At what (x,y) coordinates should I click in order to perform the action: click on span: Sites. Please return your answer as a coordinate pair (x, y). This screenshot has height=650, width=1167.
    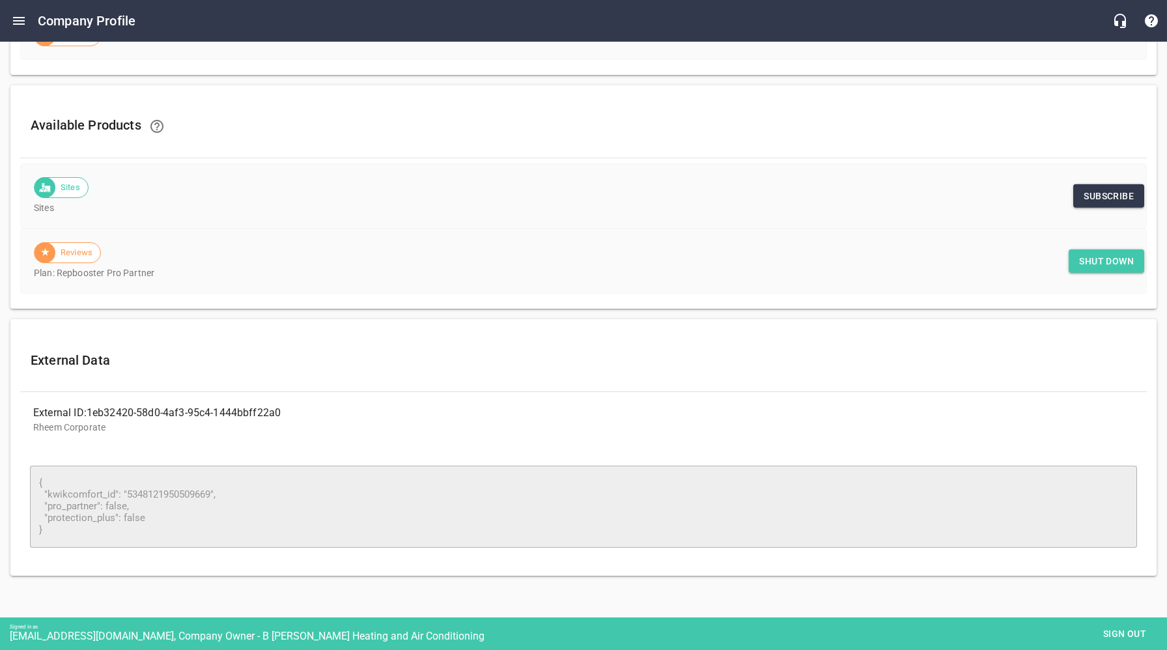
    Looking at the image, I should click on (70, 188).